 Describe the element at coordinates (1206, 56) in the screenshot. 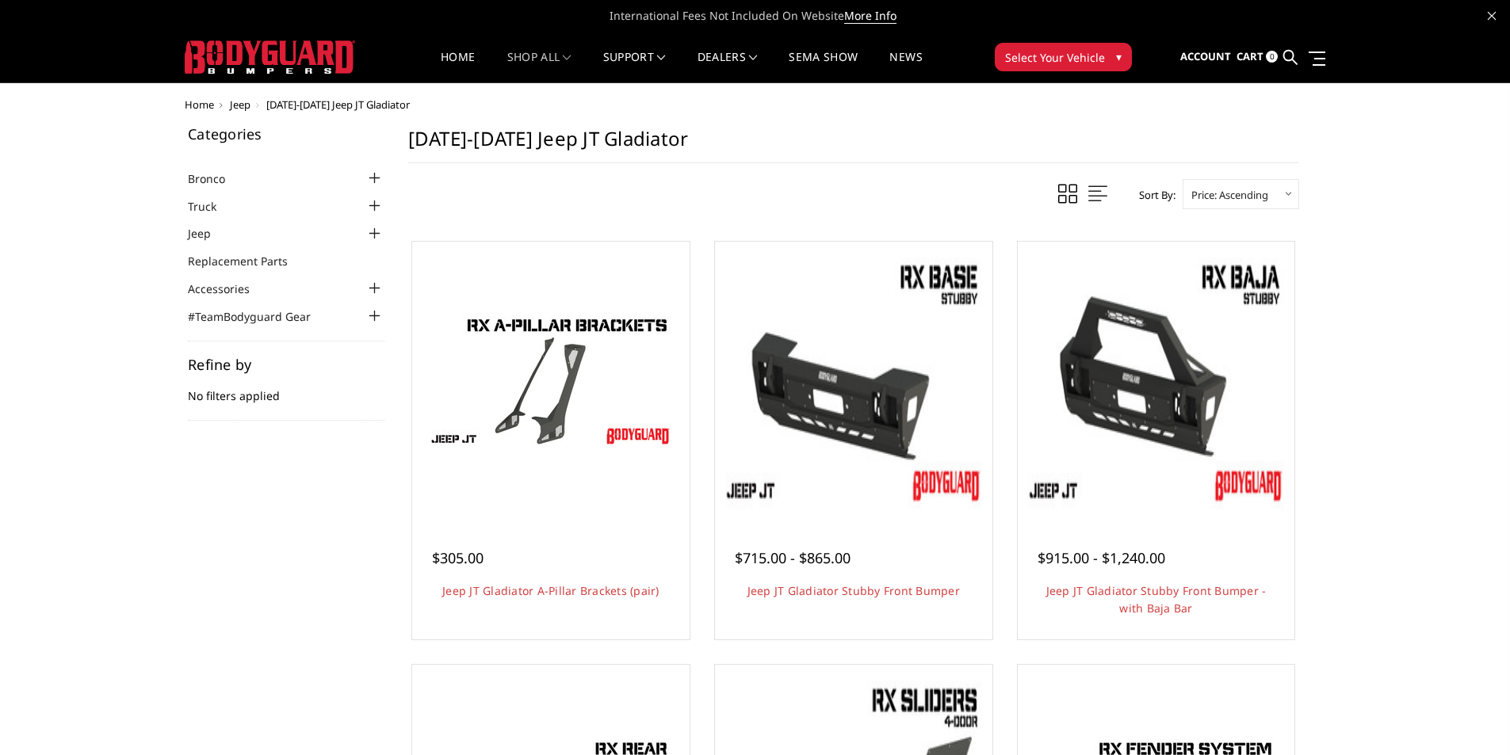

I see `span: Account` at that location.